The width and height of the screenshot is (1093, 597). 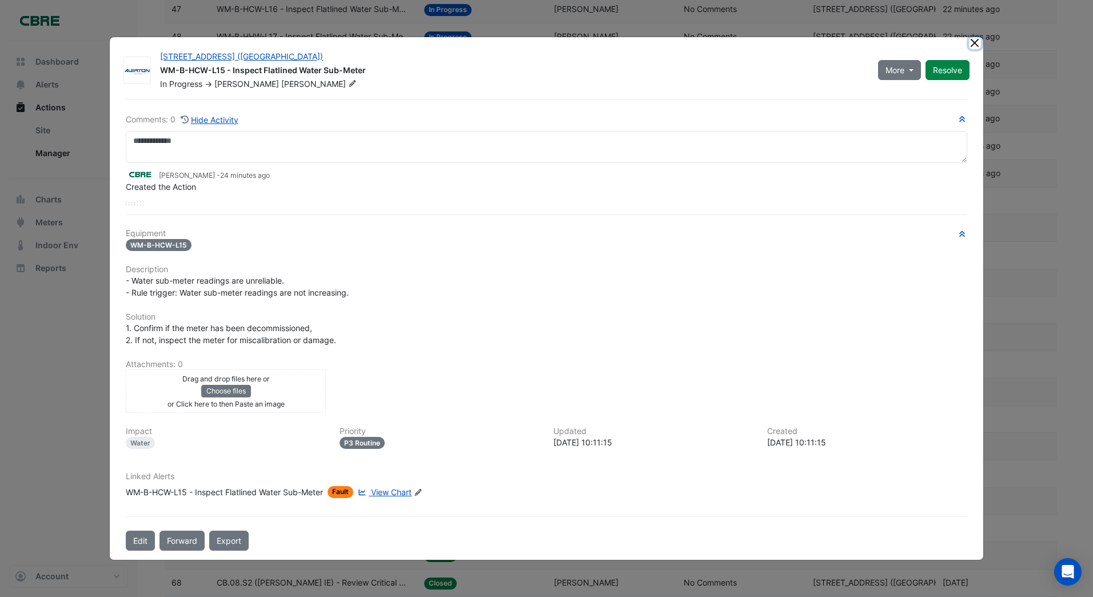 What do you see at coordinates (439, 431) in the screenshot?
I see `h6: Priority` at bounding box center [439, 431].